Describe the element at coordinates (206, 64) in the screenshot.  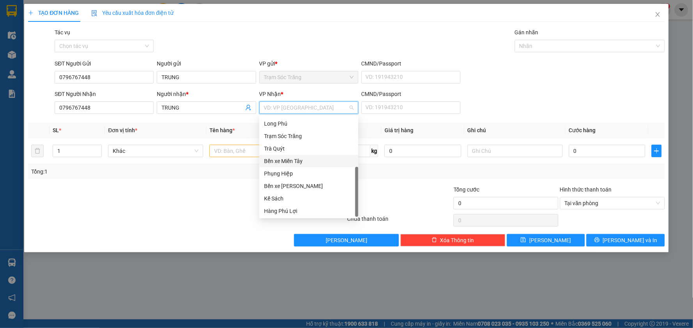
I see `div: Người gửi` at that location.